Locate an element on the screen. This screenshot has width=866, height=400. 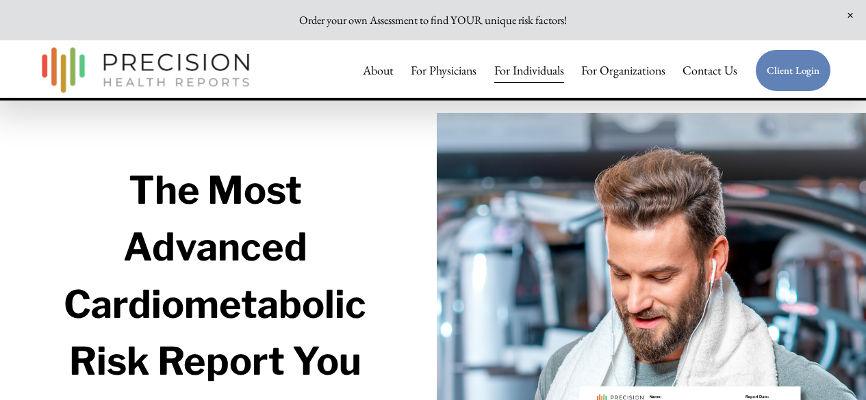
img: Precision Health Reports is located at coordinates (146, 70).